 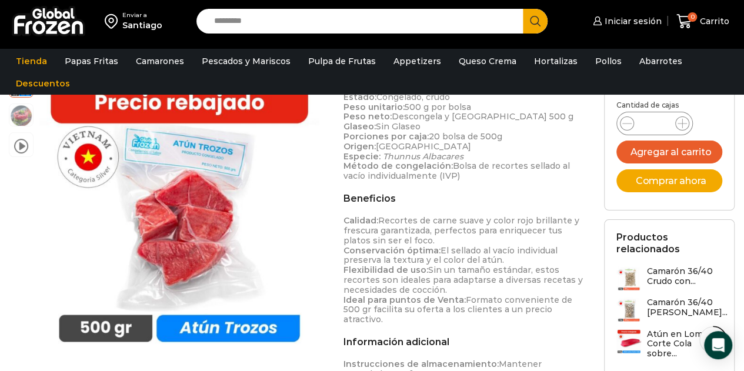 I want to click on button: Comprar ahora, so click(x=669, y=180).